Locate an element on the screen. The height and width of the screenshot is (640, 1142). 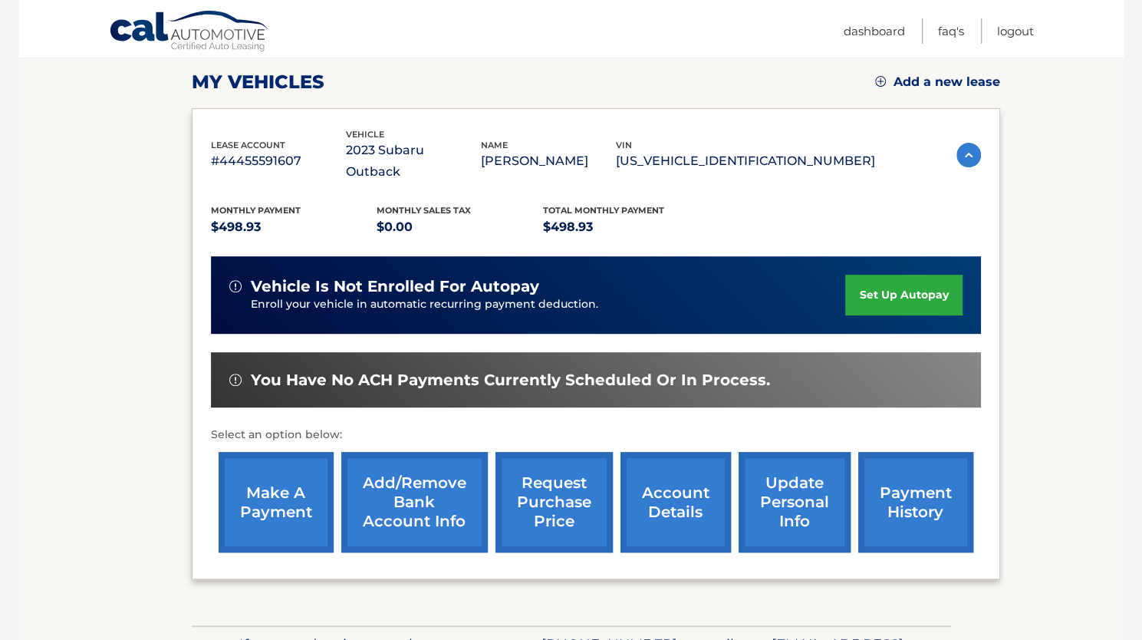
a: Dashboard is located at coordinates (874, 31).